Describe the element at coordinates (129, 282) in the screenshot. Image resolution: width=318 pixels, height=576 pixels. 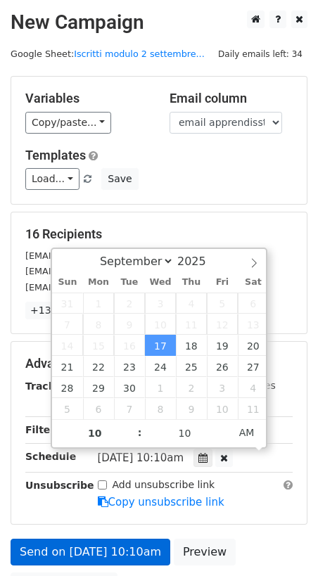
I see `span: Tue` at that location.